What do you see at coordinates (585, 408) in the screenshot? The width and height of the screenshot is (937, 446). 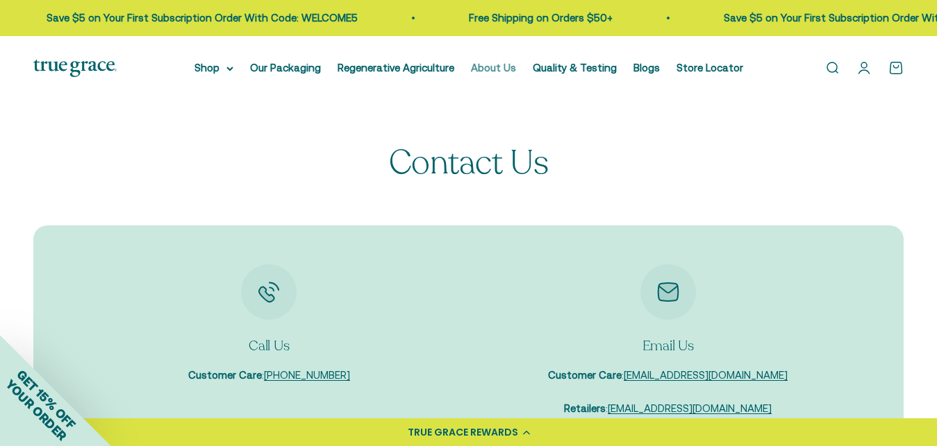 I see `strong: Retailers` at bounding box center [585, 408].